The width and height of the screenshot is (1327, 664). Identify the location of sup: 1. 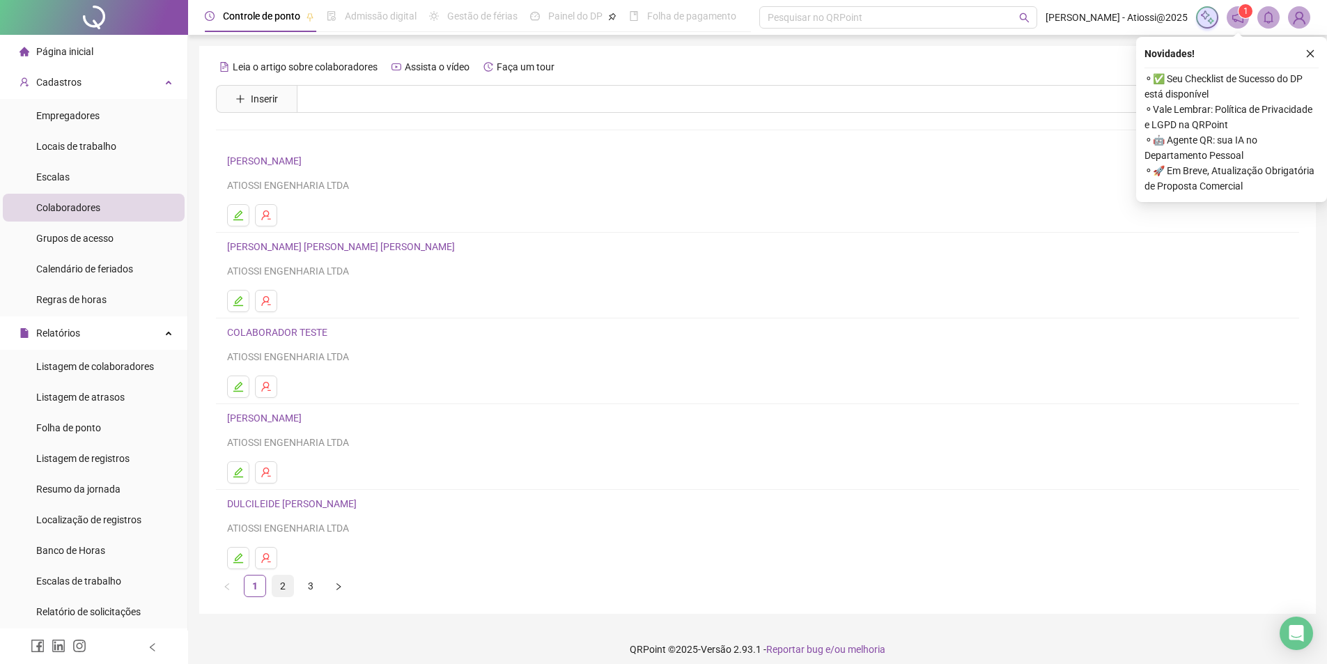
(1246, 11).